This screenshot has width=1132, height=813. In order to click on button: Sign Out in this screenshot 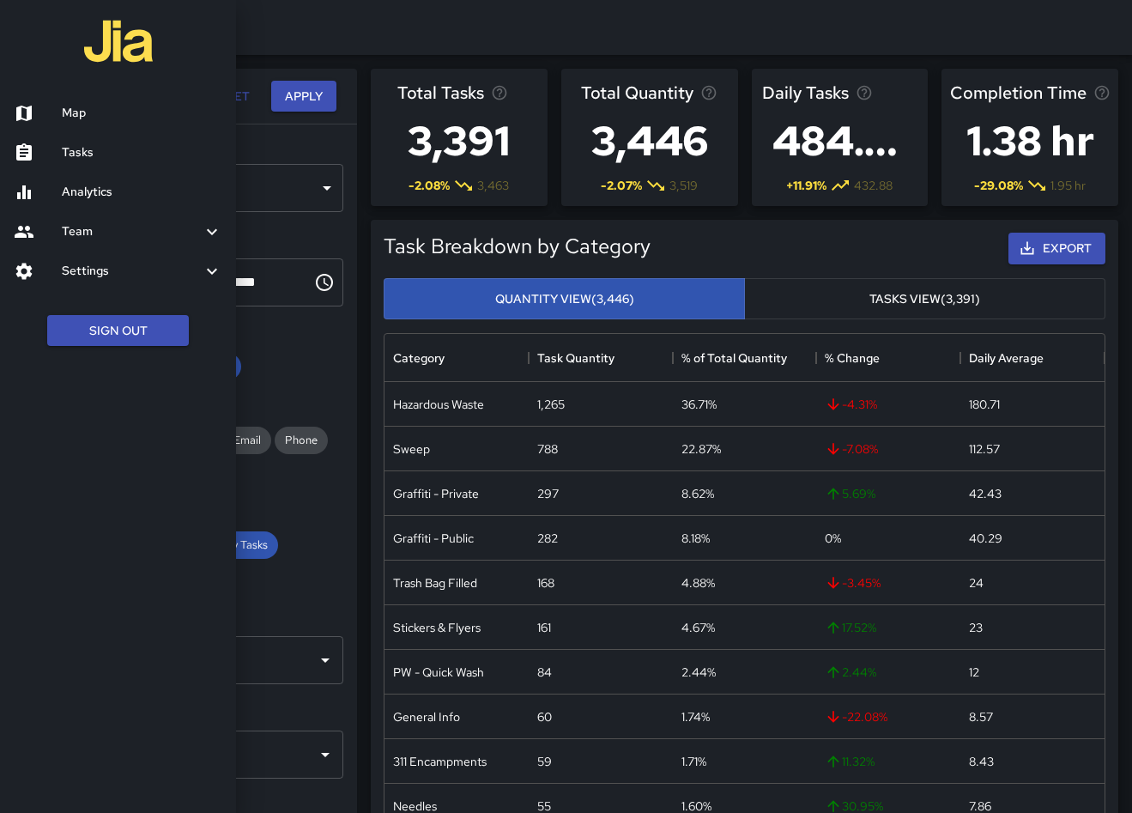, I will do `click(118, 330)`.